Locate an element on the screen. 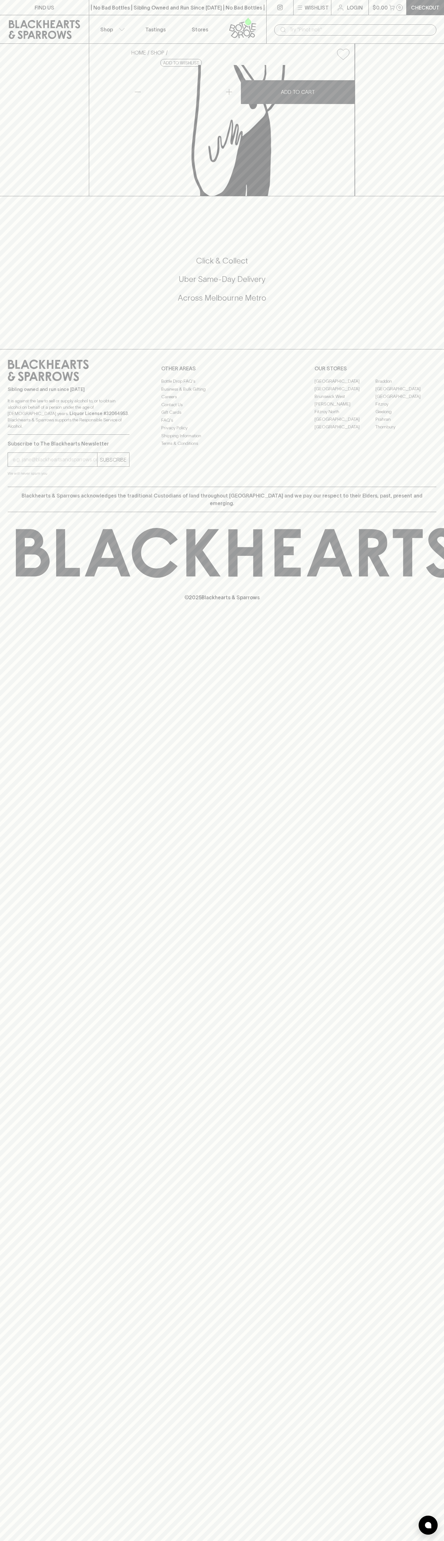 The image size is (444, 1541). a: Bottle Drop FAQ's is located at coordinates (222, 381).